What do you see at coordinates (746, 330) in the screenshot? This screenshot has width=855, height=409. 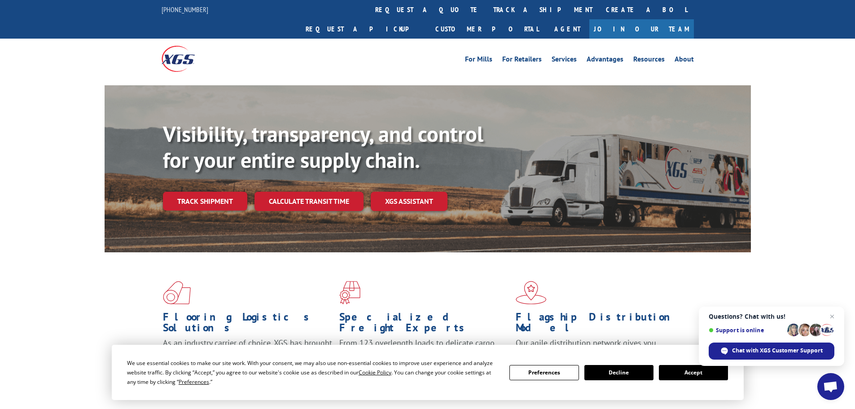 I see `span: Support is online` at bounding box center [746, 330].